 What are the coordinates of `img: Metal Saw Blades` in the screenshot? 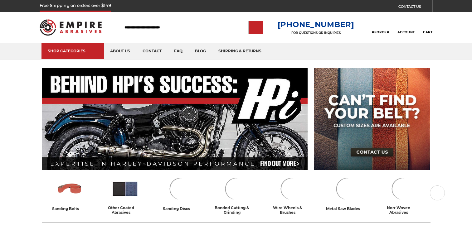 It's located at (347, 189).